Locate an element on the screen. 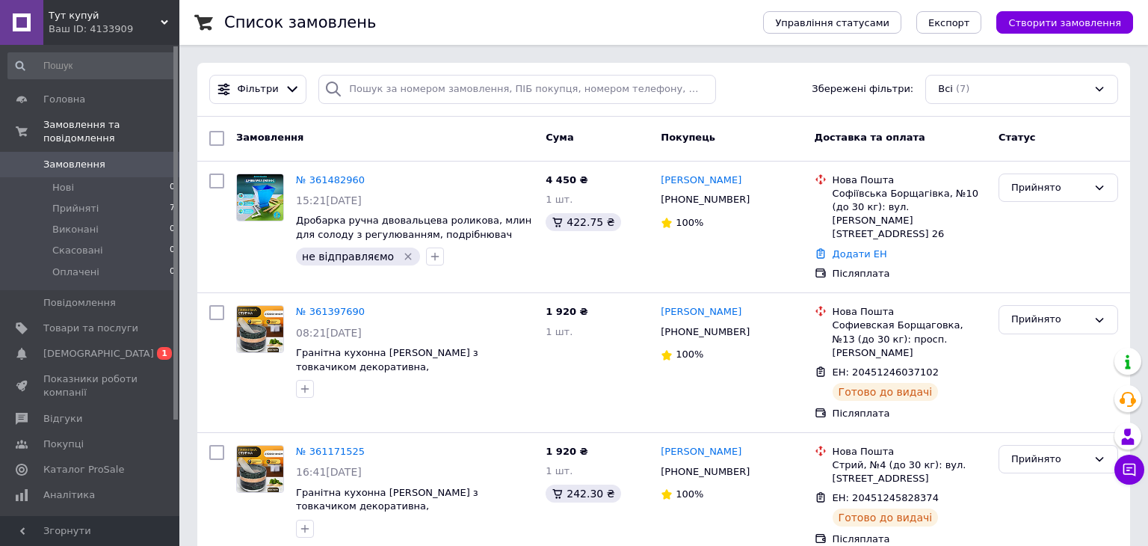 The width and height of the screenshot is (1148, 546). span: Cума is located at coordinates (559, 137).